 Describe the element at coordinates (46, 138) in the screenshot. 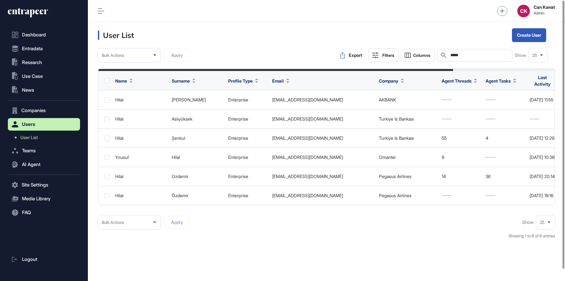

I see `a: User List` at that location.